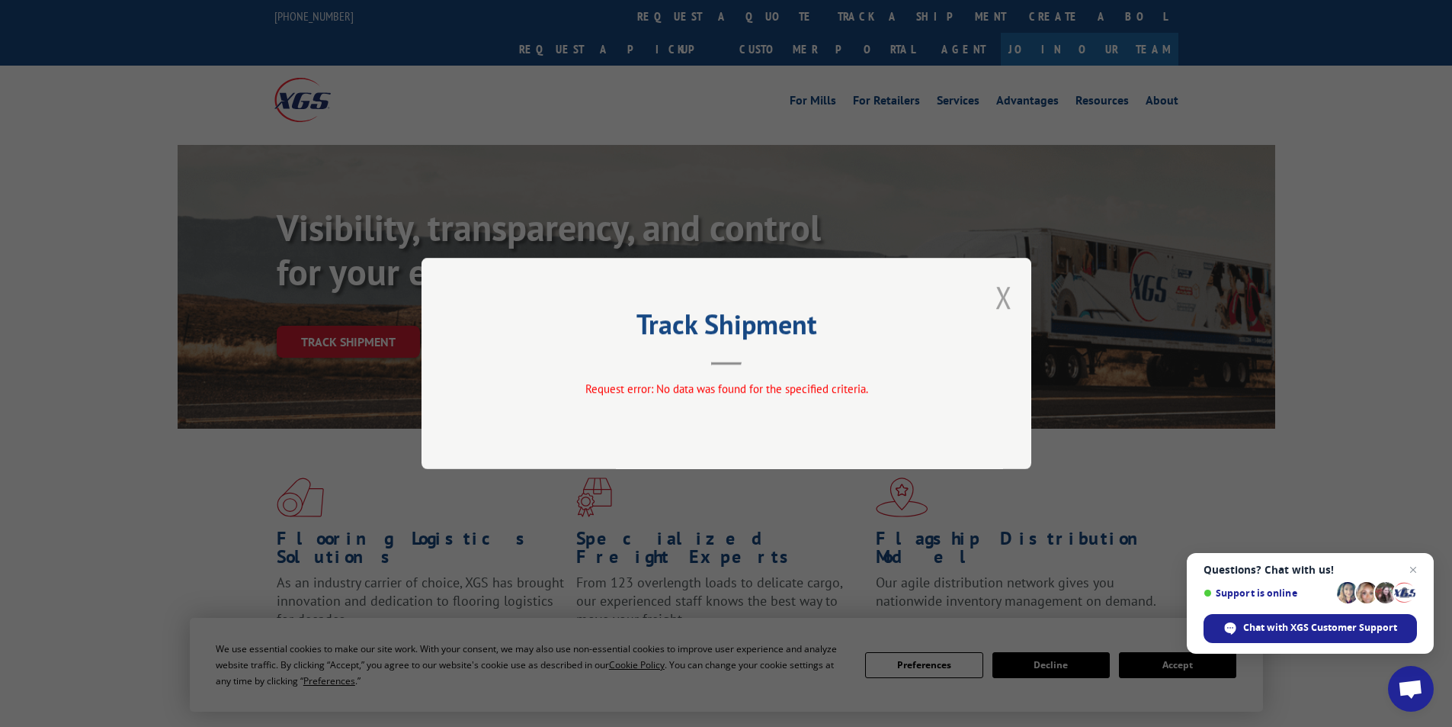  I want to click on span: Support is online, so click(1268, 592).